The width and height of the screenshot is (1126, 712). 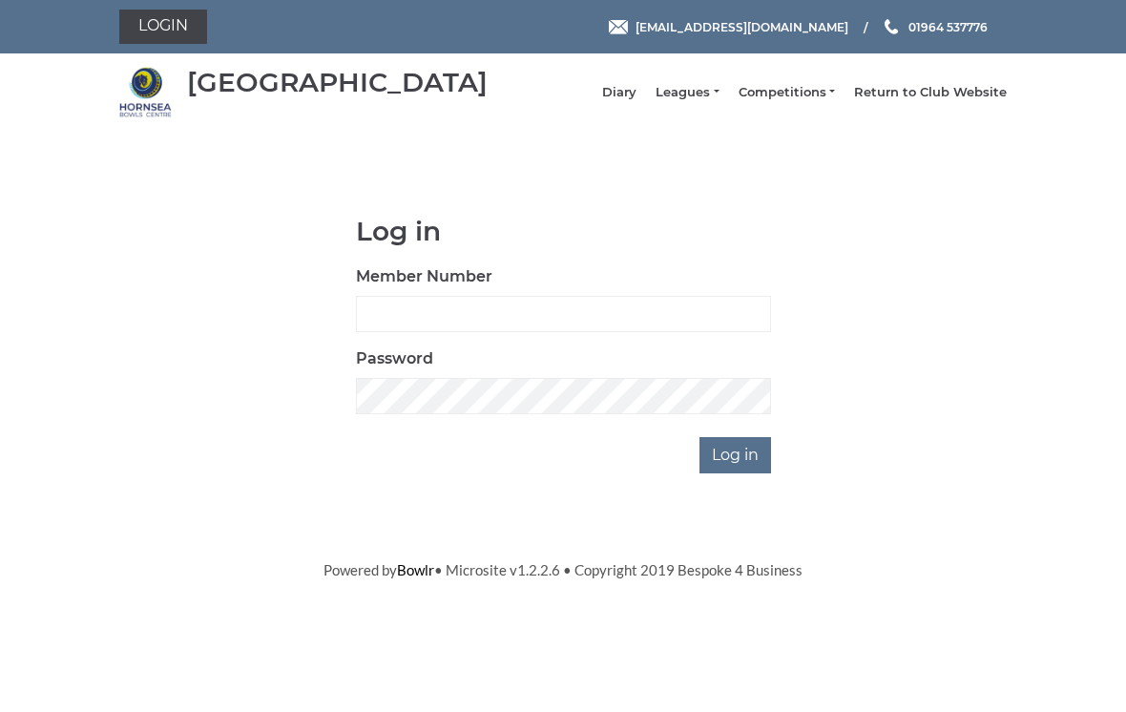 I want to click on input: Log in, so click(x=735, y=455).